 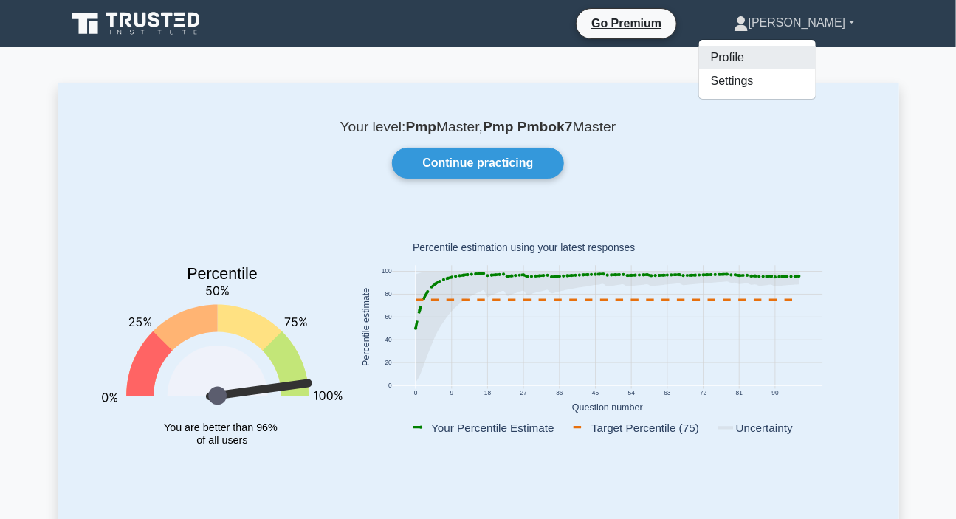 I want to click on text: 9, so click(x=451, y=393).